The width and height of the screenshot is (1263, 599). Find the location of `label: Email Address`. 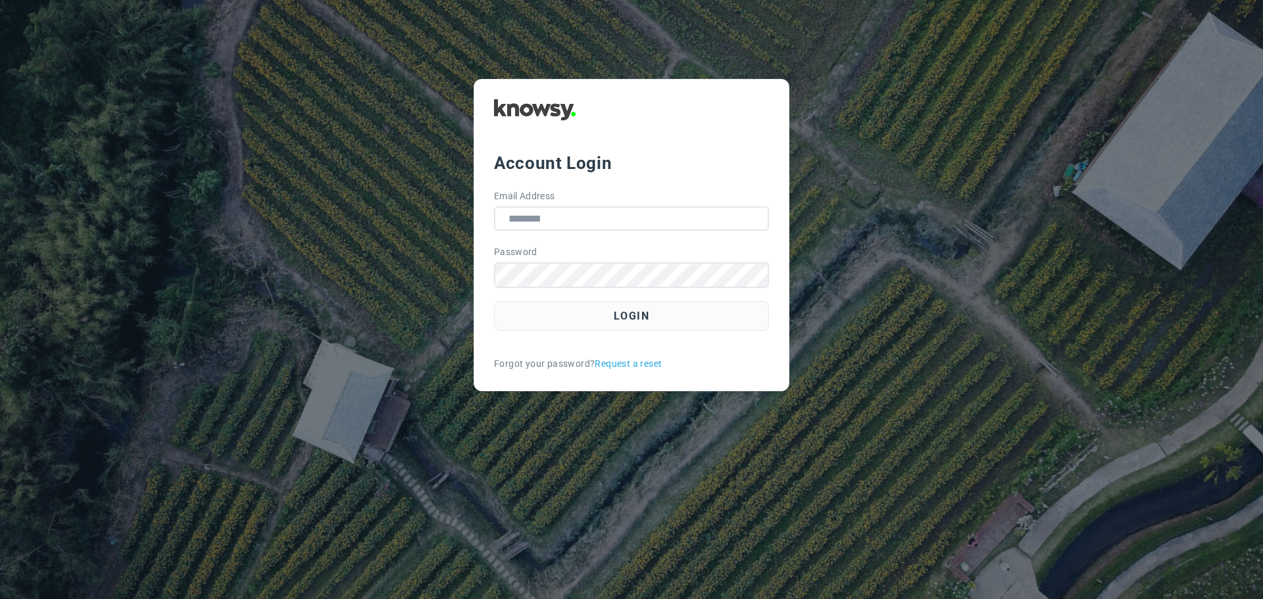

label: Email Address is located at coordinates (524, 196).